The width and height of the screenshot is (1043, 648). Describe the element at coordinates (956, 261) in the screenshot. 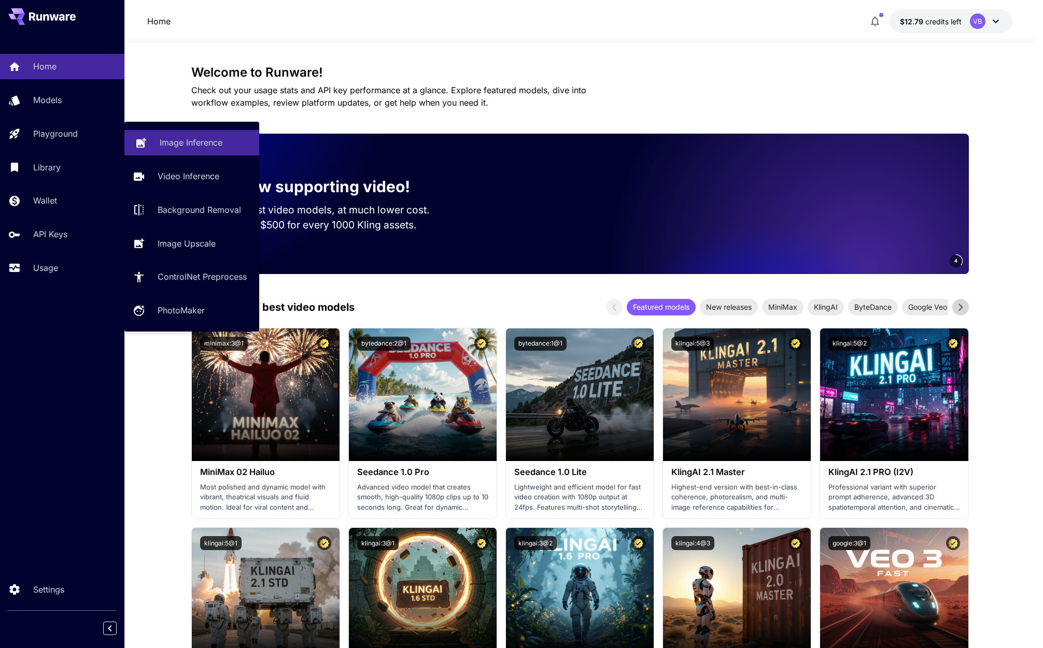

I see `span: 4` at that location.